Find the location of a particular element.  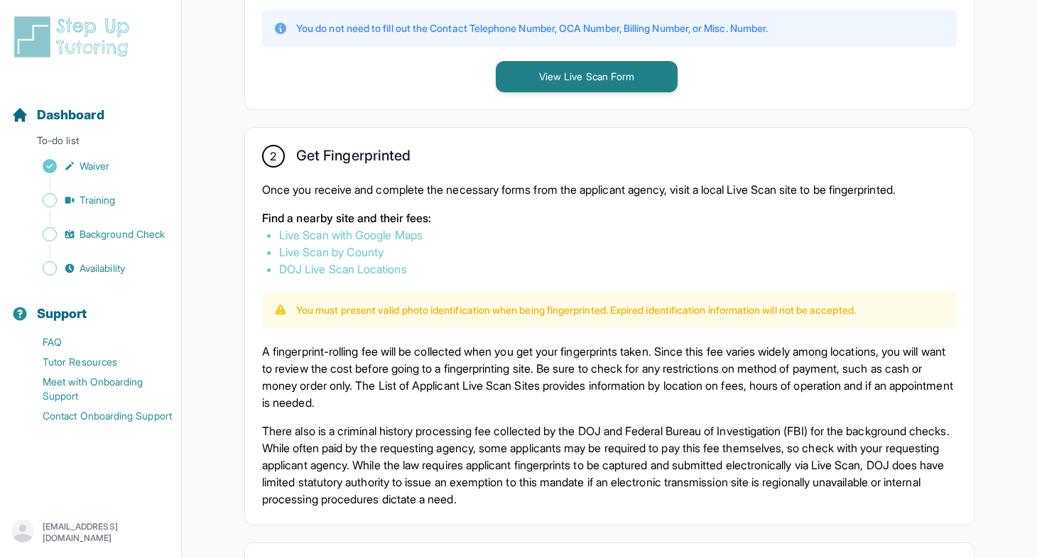

a: Training is located at coordinates (96, 200).